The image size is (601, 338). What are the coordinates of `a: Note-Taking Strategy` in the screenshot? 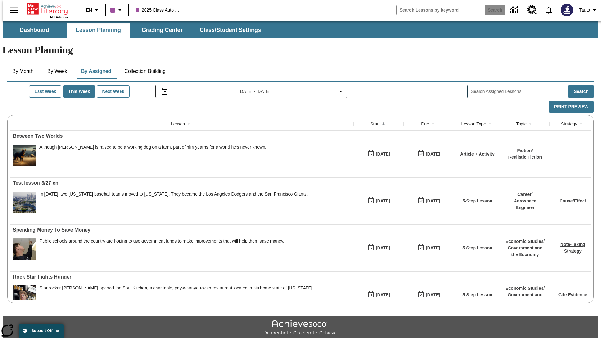 It's located at (573, 248).